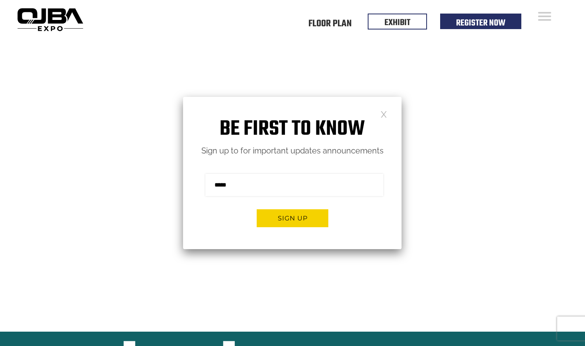  I want to click on a: Close, so click(384, 113).